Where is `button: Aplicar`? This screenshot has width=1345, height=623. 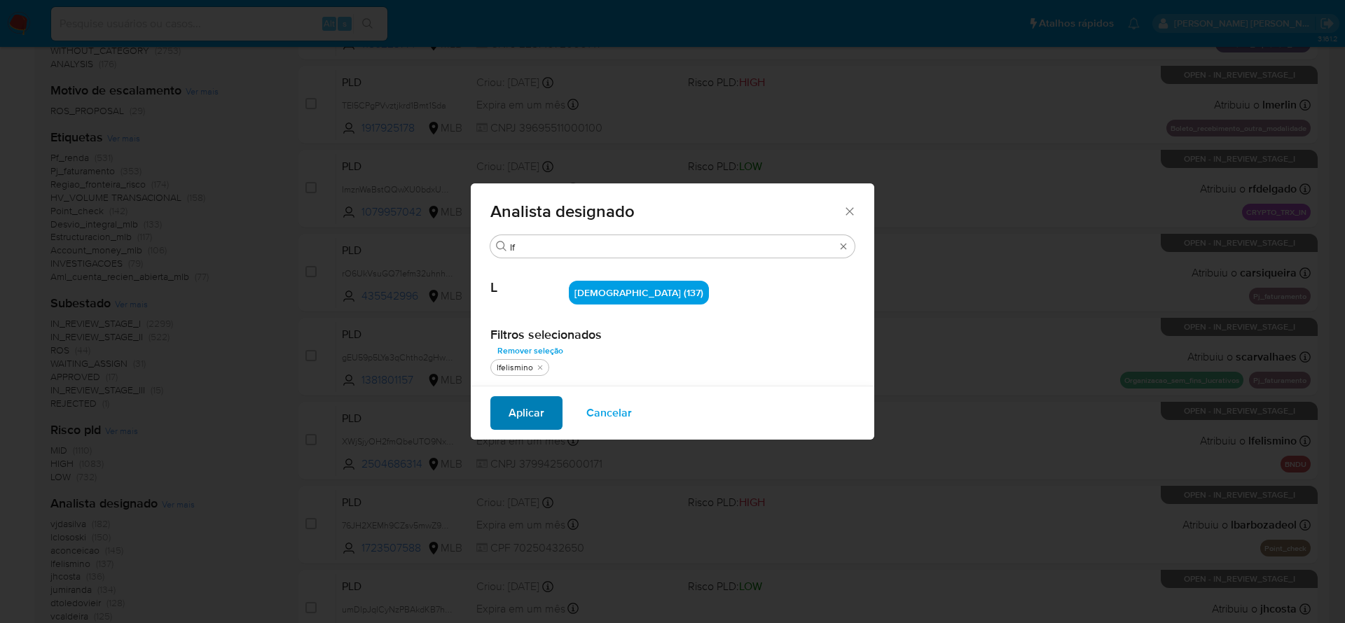
button: Aplicar is located at coordinates (526, 413).